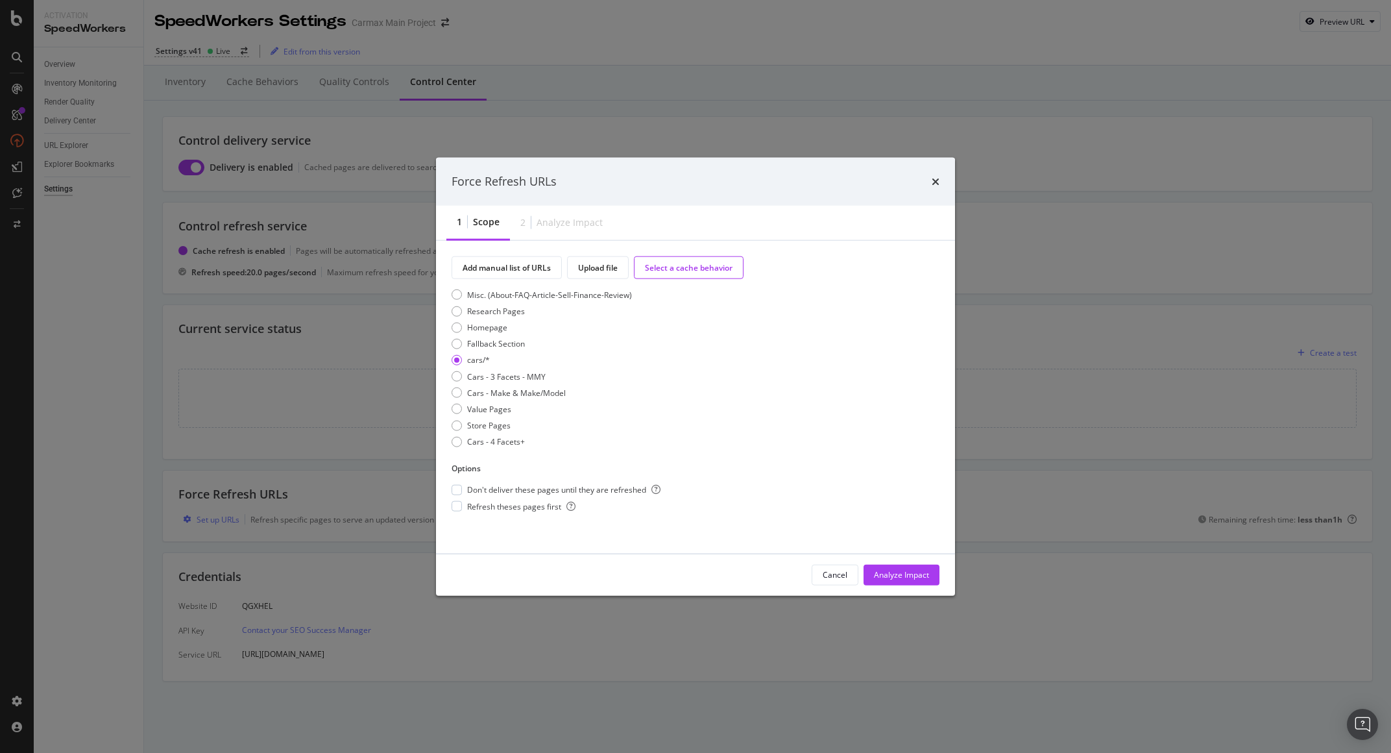 This screenshot has height=753, width=1391. Describe the element at coordinates (507, 267) in the screenshot. I see `div: Add manual list of URLs` at that location.